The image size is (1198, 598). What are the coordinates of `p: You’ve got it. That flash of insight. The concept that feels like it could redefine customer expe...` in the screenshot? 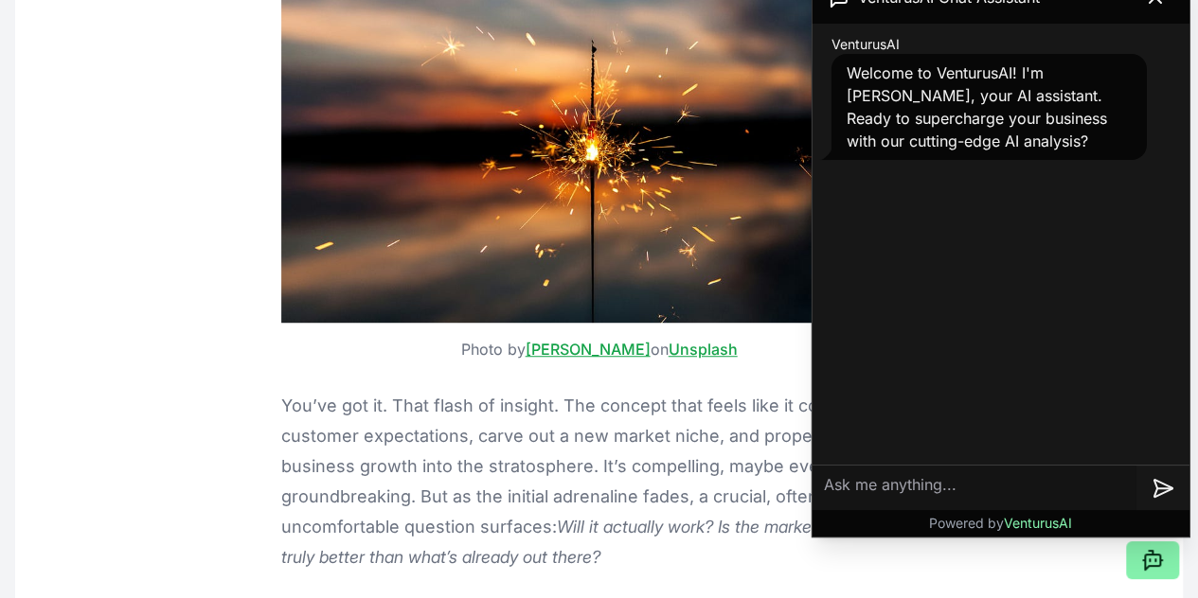 It's located at (599, 482).